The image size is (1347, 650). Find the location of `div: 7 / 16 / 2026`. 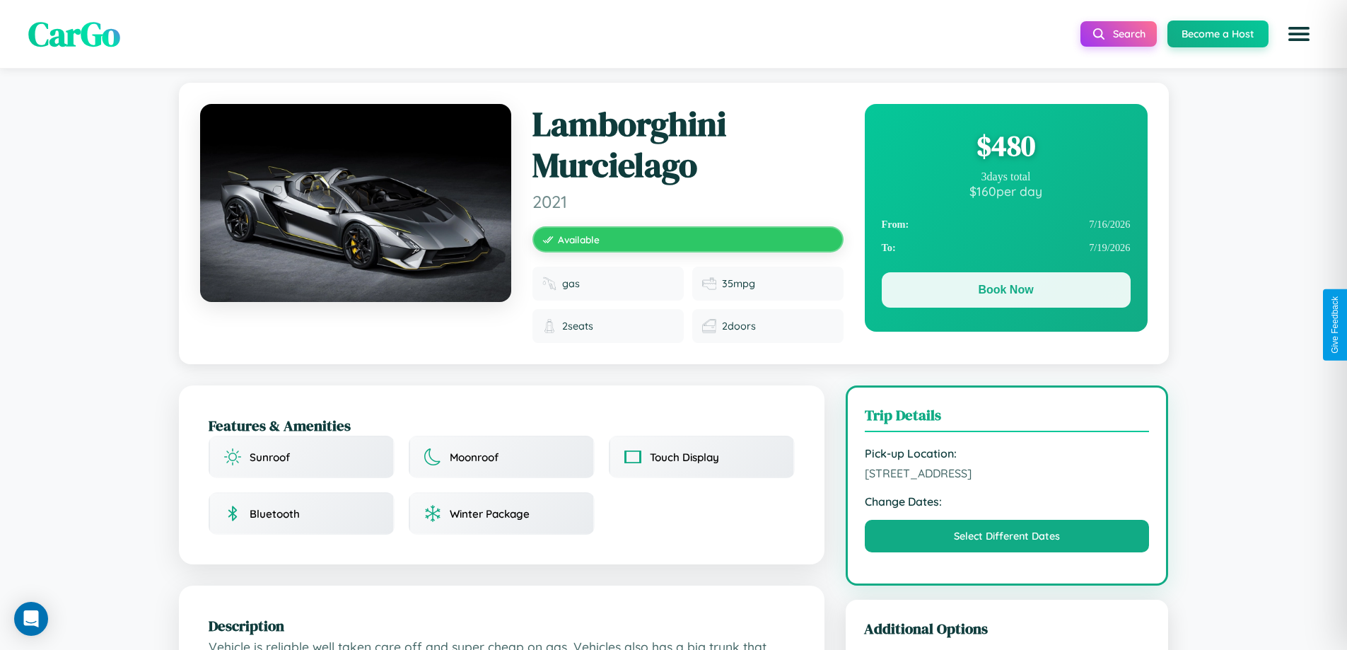

div: 7 / 16 / 2026 is located at coordinates (1006, 224).